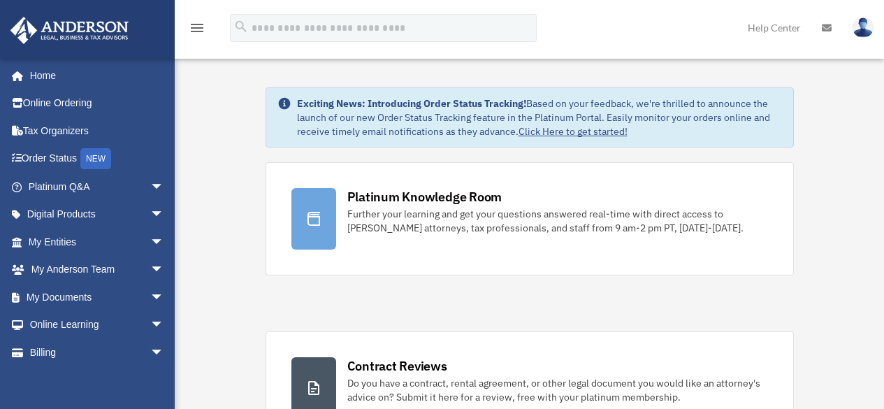 This screenshot has height=409, width=884. What do you see at coordinates (425, 196) in the screenshot?
I see `div: Platinum Knowledge Room` at bounding box center [425, 196].